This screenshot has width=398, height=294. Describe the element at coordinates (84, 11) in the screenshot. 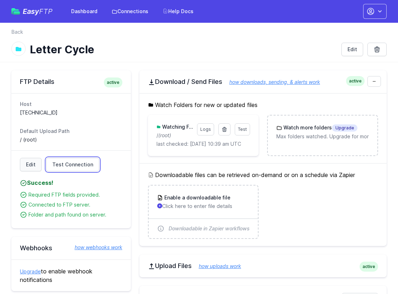

I see `a: Dashboard` at that location.